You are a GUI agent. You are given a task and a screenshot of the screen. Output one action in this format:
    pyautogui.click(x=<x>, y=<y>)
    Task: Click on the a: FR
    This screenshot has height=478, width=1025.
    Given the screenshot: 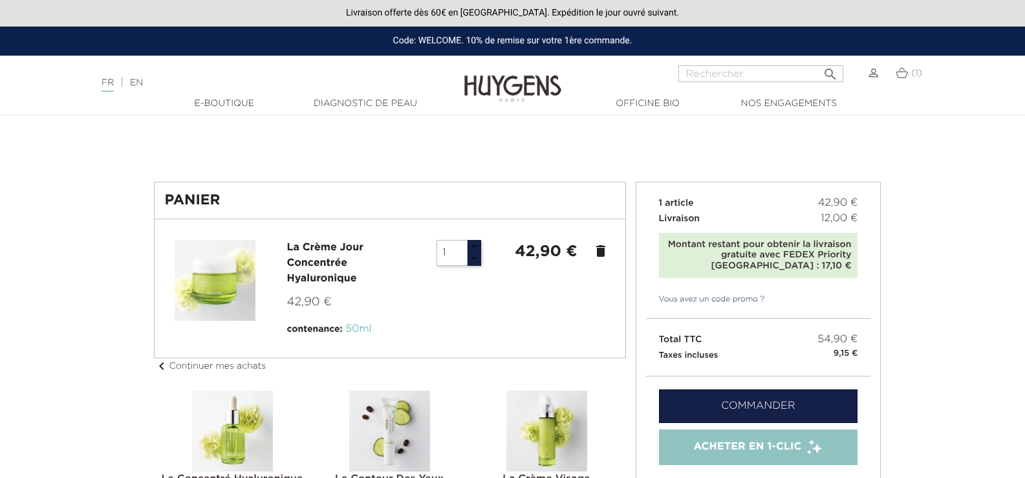 What is the action you would take?
    pyautogui.click(x=107, y=85)
    